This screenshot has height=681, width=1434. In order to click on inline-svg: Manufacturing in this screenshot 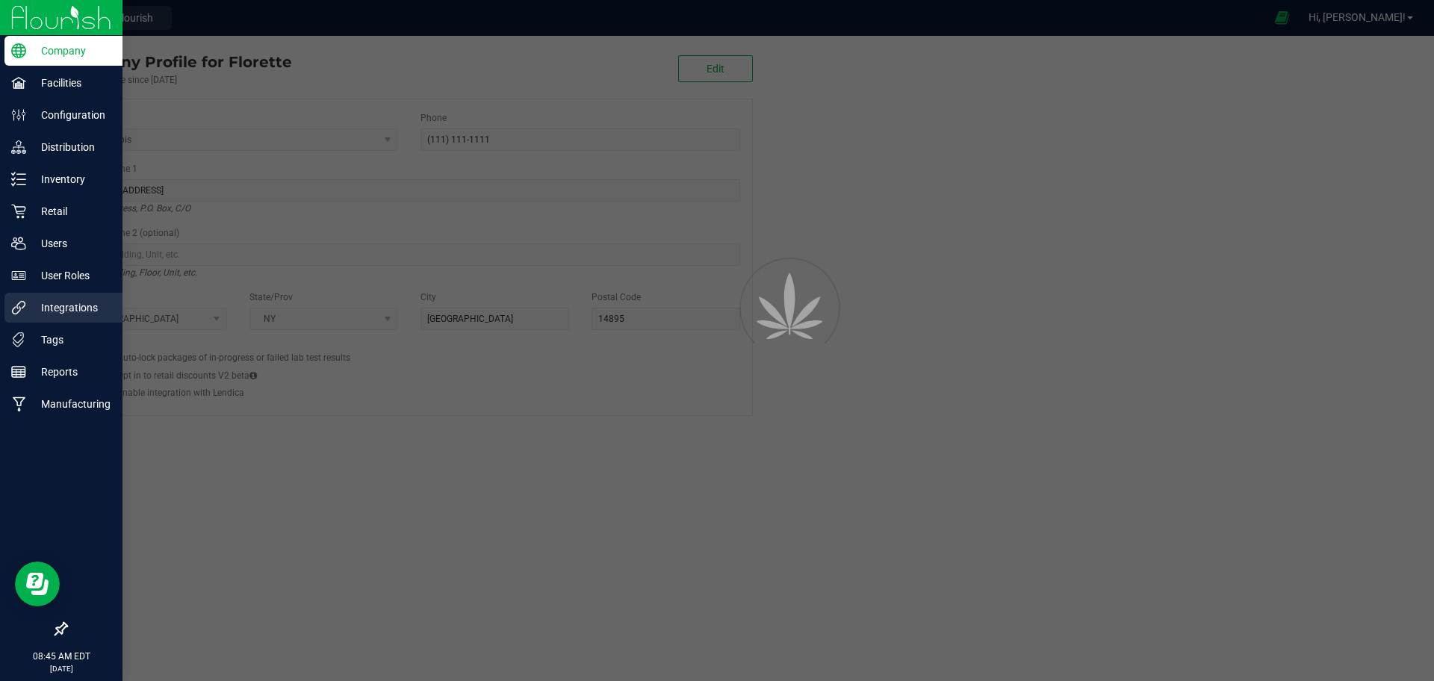, I will do `click(19, 404)`.